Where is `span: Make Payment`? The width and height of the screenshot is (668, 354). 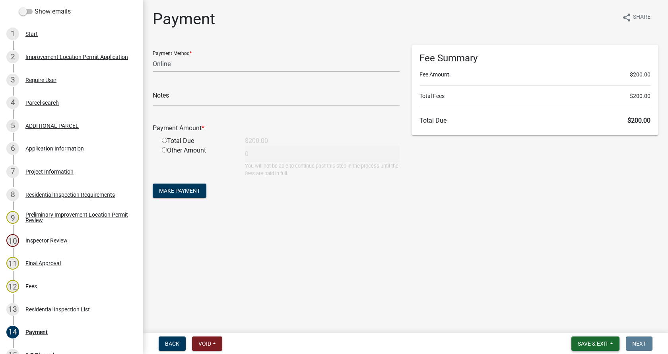
span: Make Payment is located at coordinates (179, 190).